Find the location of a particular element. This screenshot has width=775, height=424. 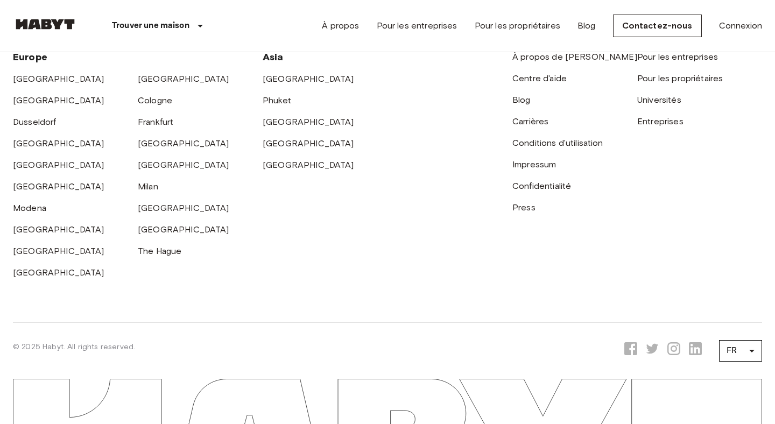

a: Press is located at coordinates (523, 207).